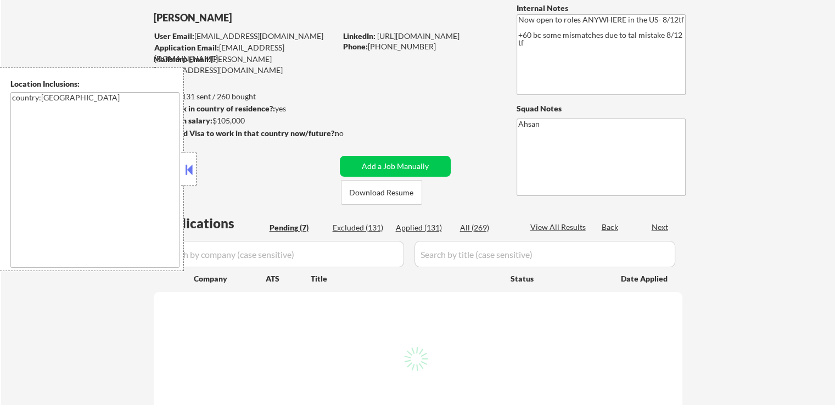  Describe the element at coordinates (395, 166) in the screenshot. I see `button: Add a Job Manually` at that location.